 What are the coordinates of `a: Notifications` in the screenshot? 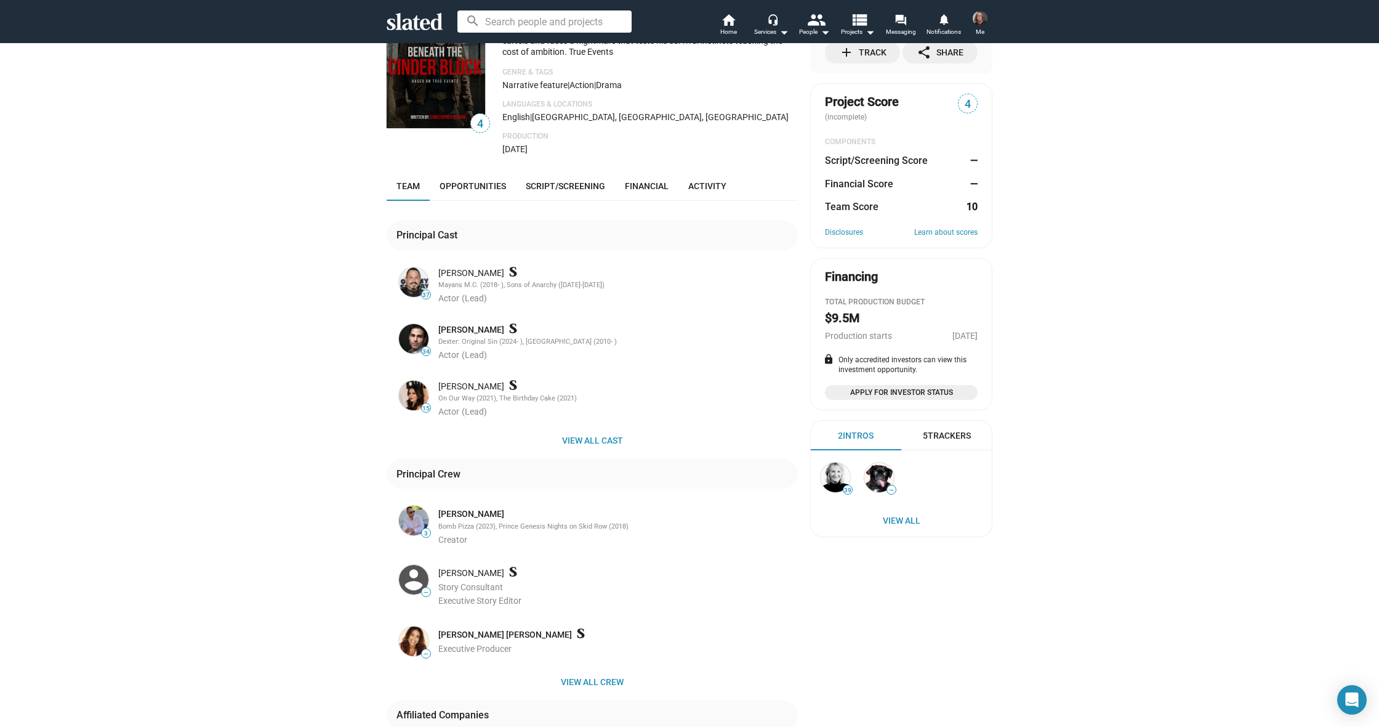 It's located at (944, 26).